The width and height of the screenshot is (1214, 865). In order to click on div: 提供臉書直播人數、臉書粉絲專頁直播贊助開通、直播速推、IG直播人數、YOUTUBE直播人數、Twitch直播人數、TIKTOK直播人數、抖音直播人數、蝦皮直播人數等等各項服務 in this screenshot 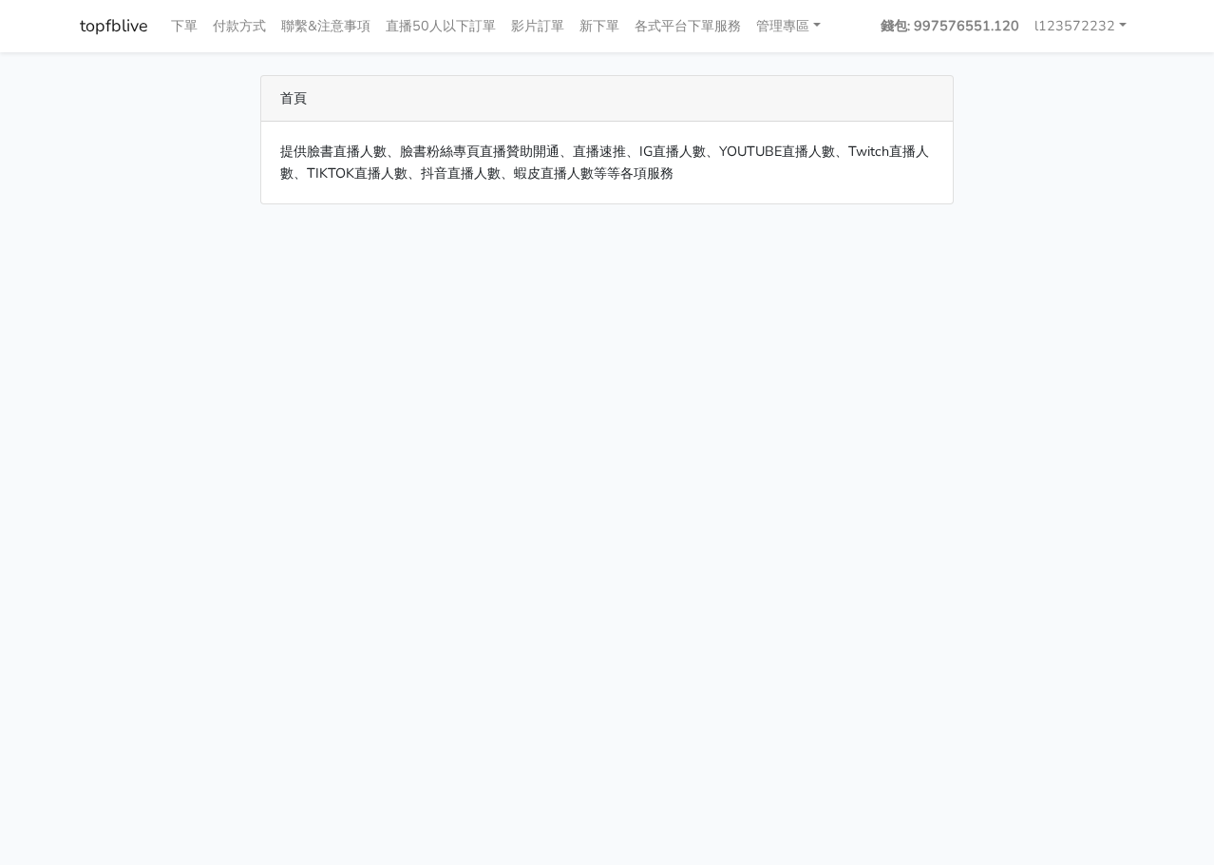, I will do `click(607, 162)`.